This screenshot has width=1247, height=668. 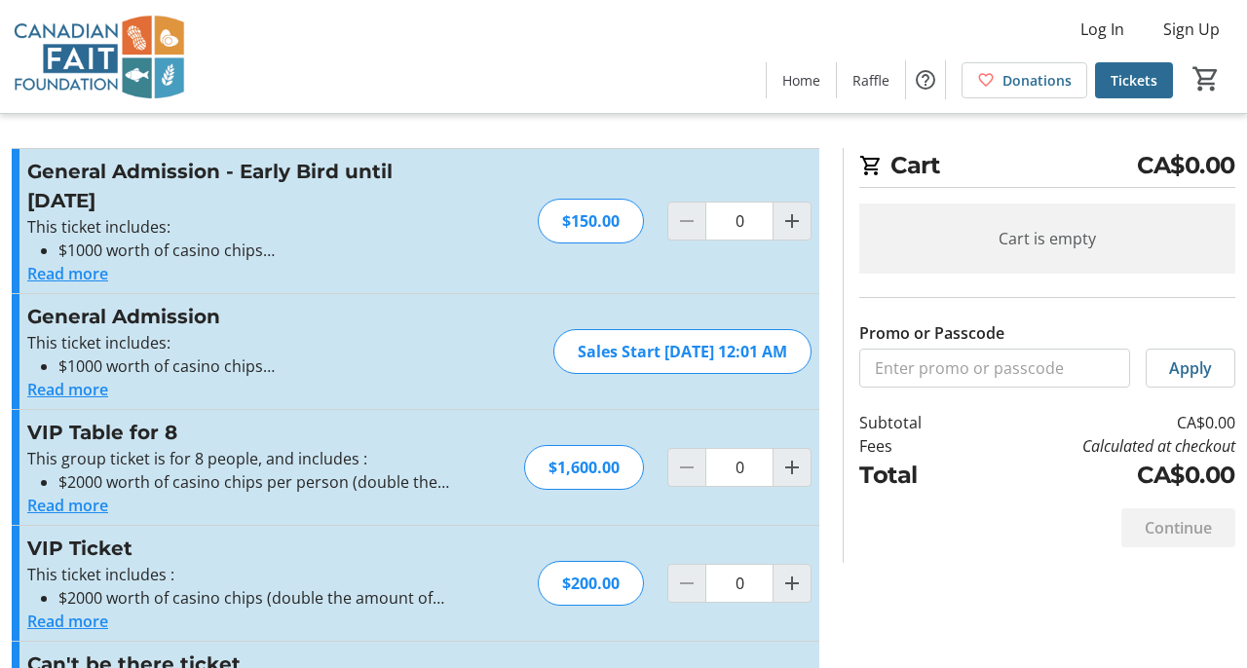 What do you see at coordinates (739, 583) in the screenshot?
I see `input: VIP Ticket Quantity` at bounding box center [739, 583].